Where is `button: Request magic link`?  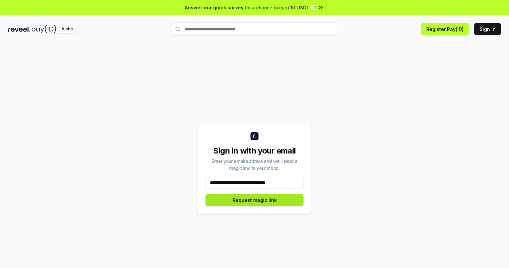
button: Request magic link is located at coordinates (255, 200).